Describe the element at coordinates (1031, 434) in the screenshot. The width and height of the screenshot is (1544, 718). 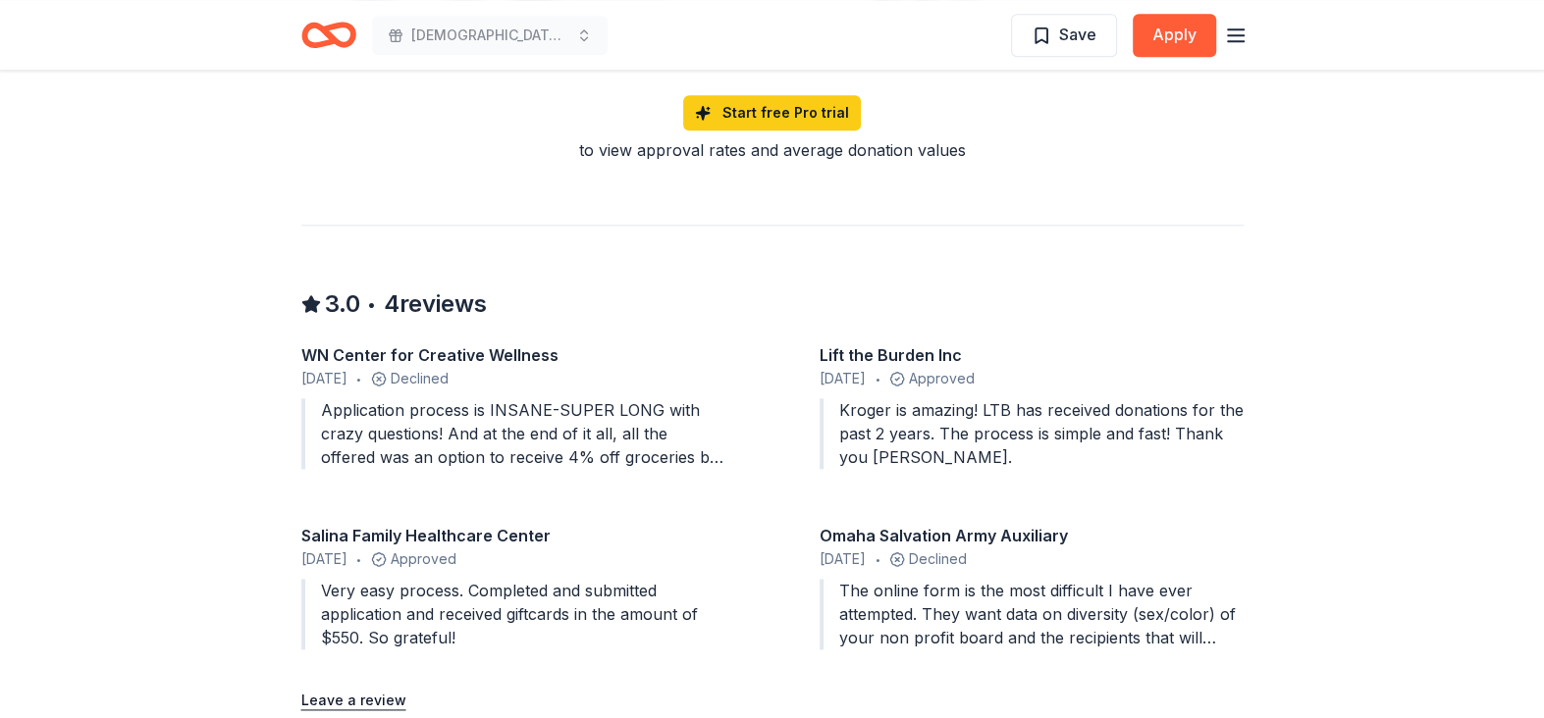
I see `div: Kroger is amazing! LTB has received donations for the past 2 years. The process is simple and fas...` at that location.